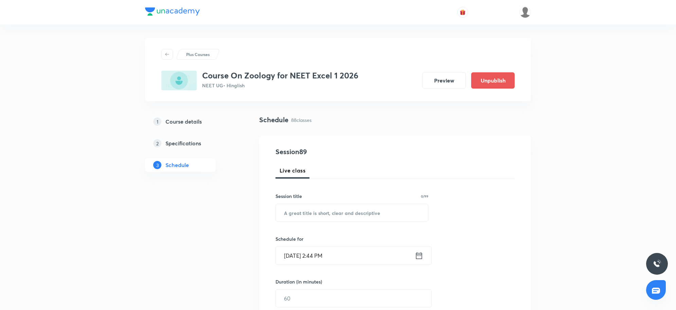 This screenshot has width=676, height=310. What do you see at coordinates (337, 152) in the screenshot?
I see `h4: Session 89` at bounding box center [337, 152].